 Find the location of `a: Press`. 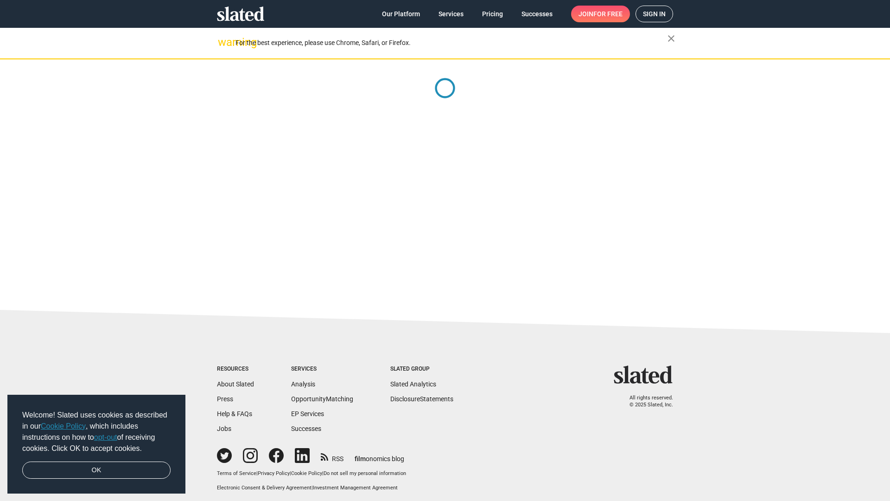

a: Press is located at coordinates (225, 399).